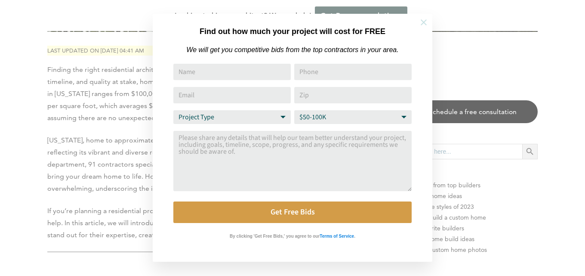 This screenshot has height=276, width=585. Describe the element at coordinates (353, 72) in the screenshot. I see `input: Phone` at that location.